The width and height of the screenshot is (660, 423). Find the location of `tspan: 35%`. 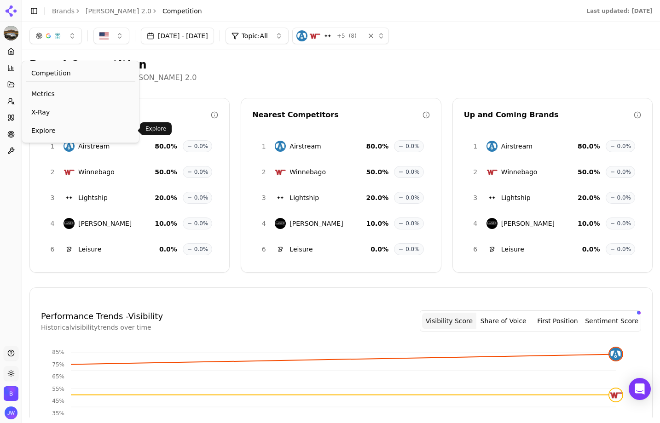

tspan: 35% is located at coordinates (58, 413).